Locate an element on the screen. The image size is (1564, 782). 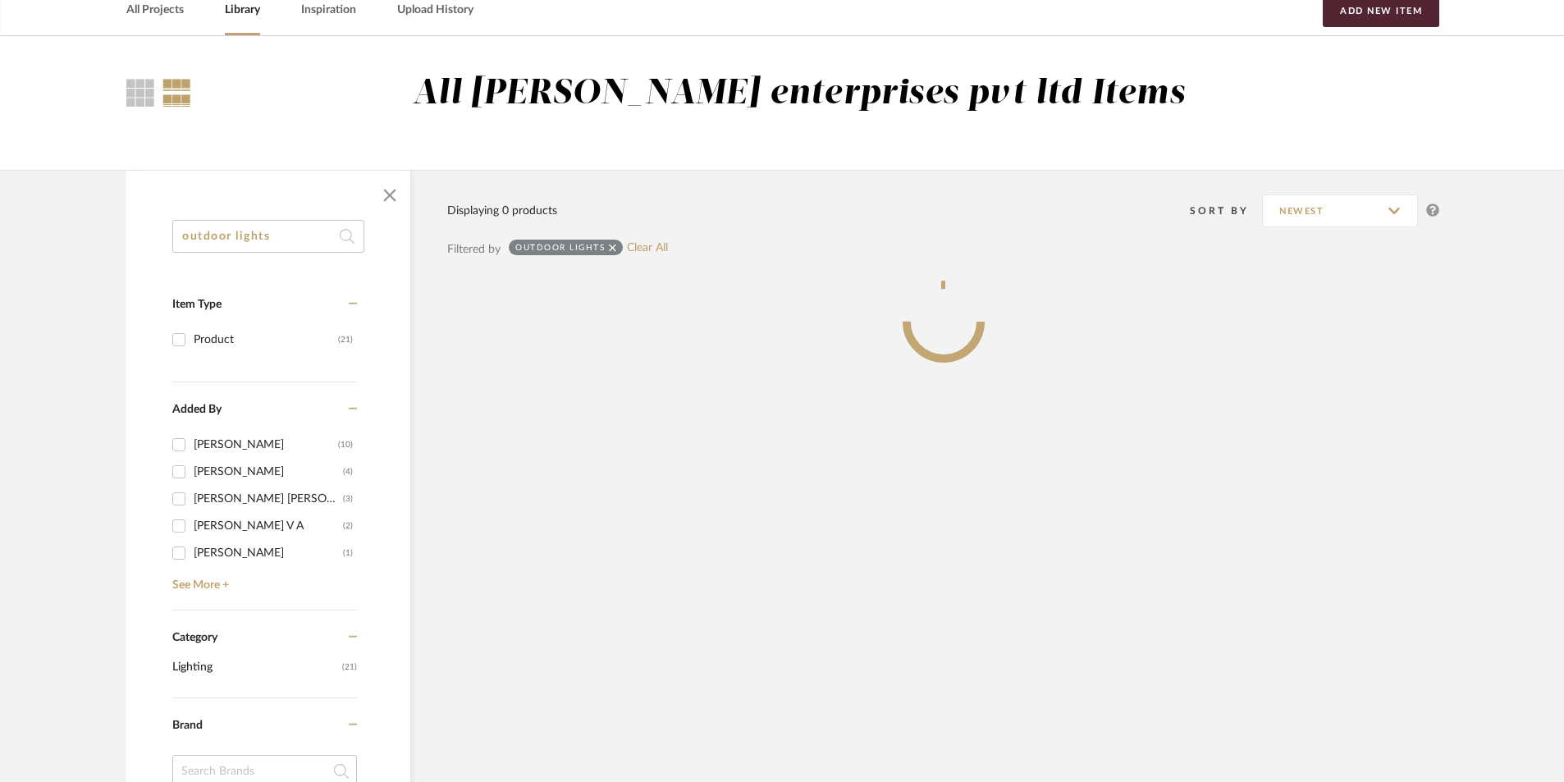
span: Brand is located at coordinates (187, 726).